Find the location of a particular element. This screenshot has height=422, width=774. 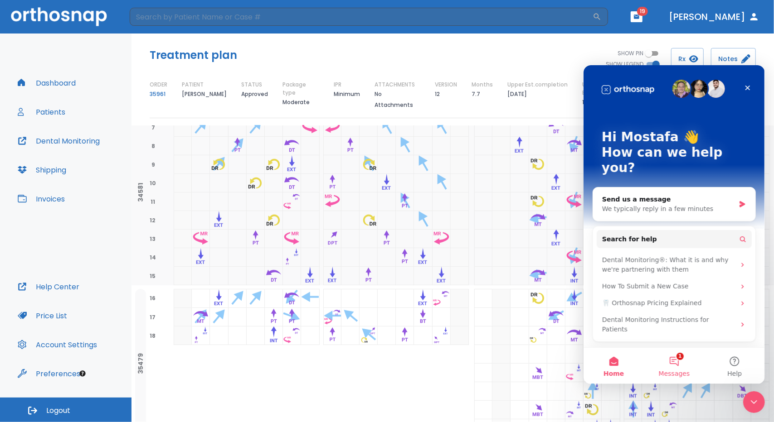

input: Search by Patient Name or Case # is located at coordinates (361, 17).